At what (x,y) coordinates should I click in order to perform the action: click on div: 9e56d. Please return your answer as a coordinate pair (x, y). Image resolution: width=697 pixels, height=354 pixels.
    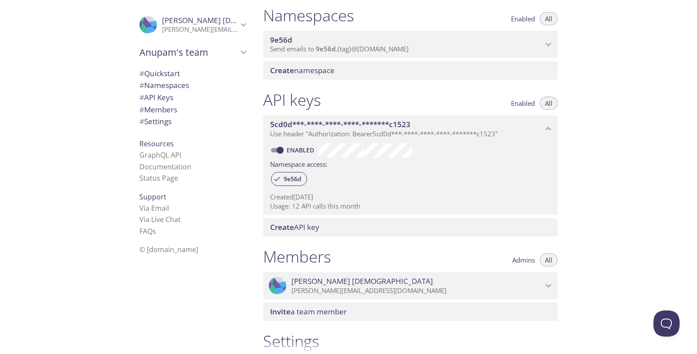
    Looking at the image, I should click on (289, 179).